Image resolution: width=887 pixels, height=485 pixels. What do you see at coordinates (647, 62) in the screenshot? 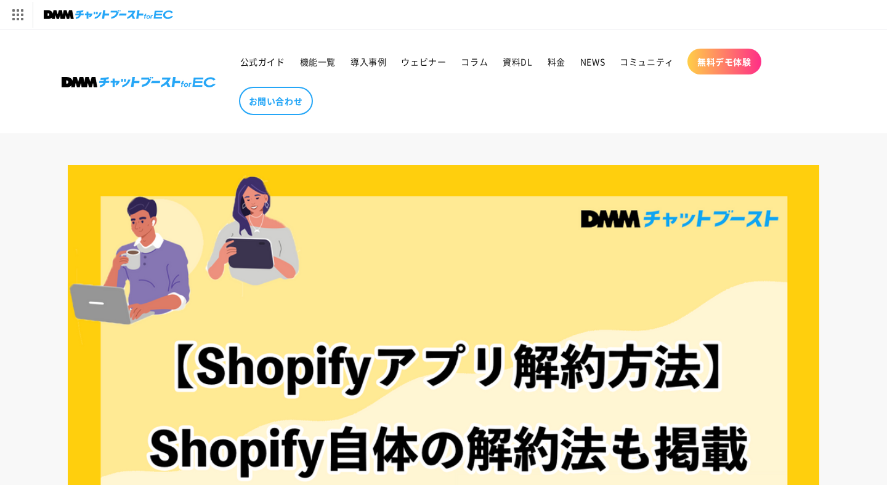
I see `a: コミュニティ` at bounding box center [647, 62].